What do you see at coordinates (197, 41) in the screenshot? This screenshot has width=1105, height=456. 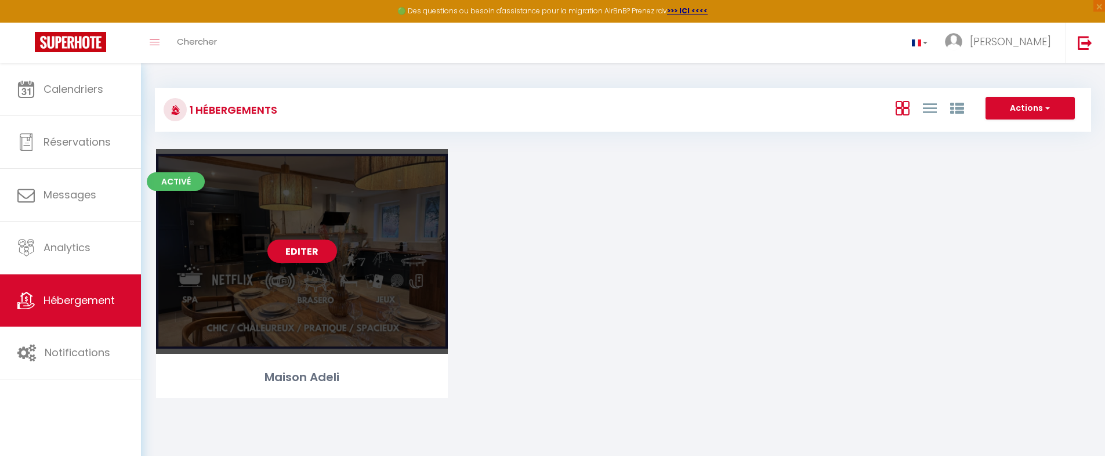 I see `span: Chercher` at bounding box center [197, 41].